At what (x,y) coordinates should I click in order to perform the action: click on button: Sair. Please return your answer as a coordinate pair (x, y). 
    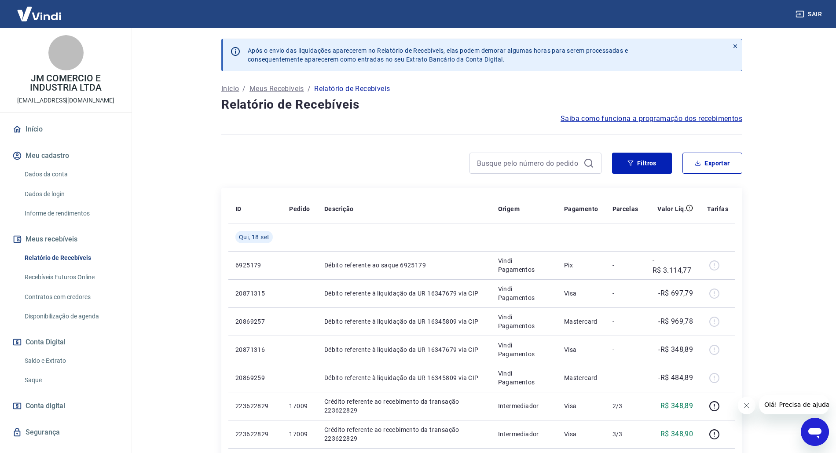
    Looking at the image, I should click on (810, 14).